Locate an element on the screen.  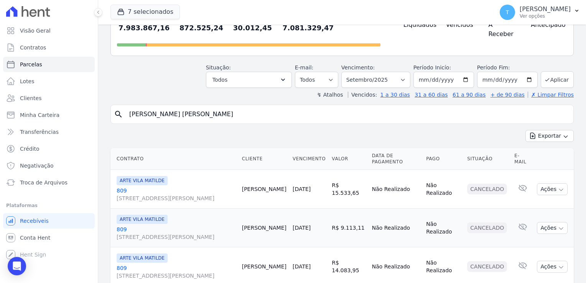
span: Clientes is located at coordinates (31, 98).